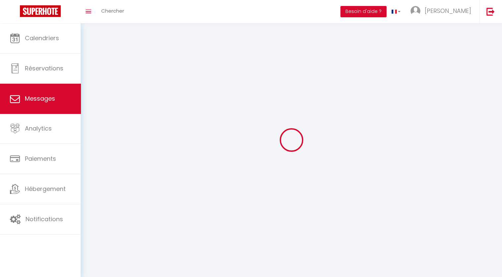 The image size is (502, 277). What do you see at coordinates (44, 68) in the screenshot?
I see `span: Réservations` at bounding box center [44, 68].